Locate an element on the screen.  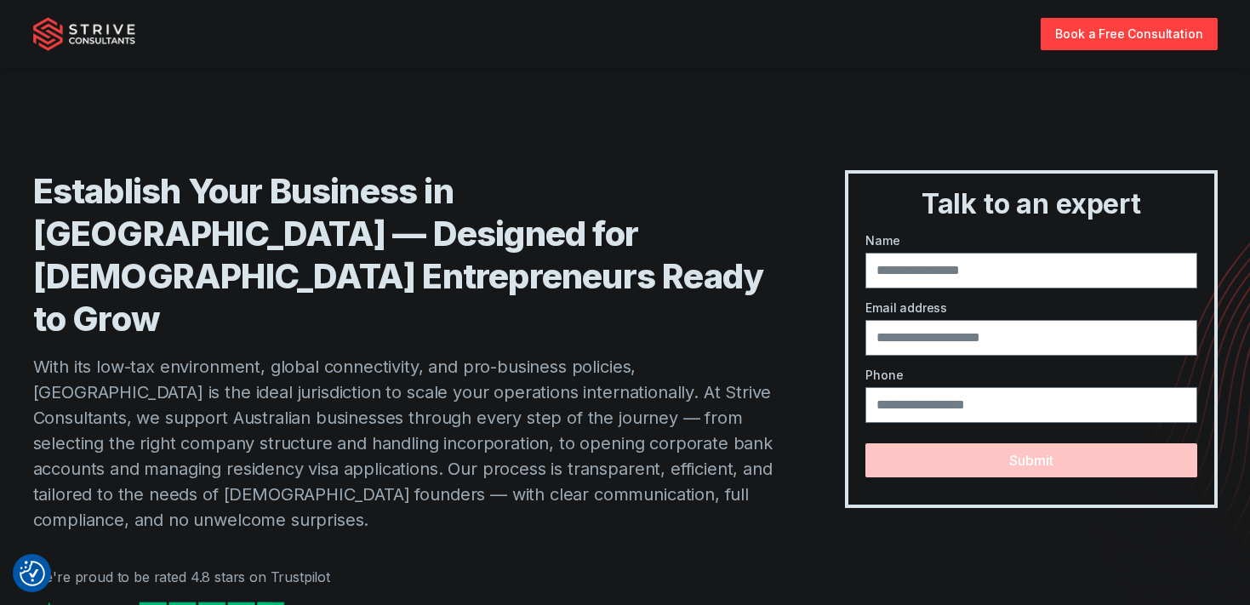
h3: Talk to an expert is located at coordinates (1030, 204).